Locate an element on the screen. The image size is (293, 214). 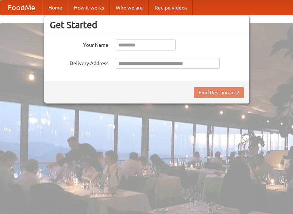
a: FoodMe is located at coordinates (21, 8).